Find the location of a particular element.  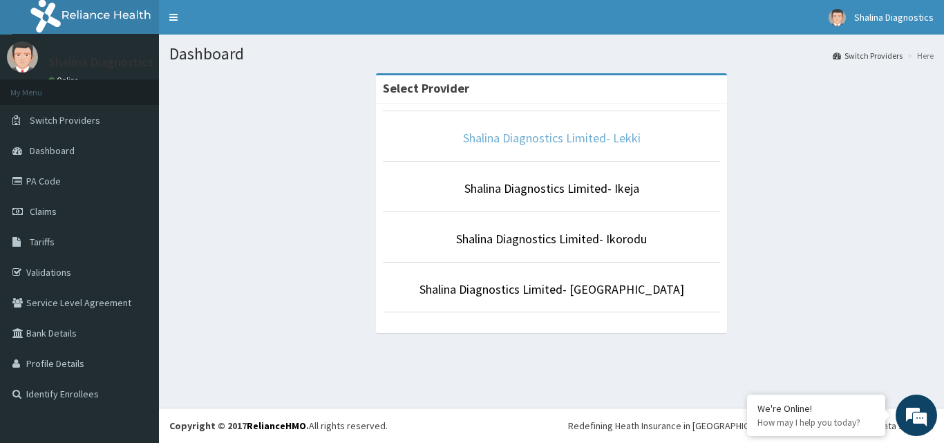

span: Dashboard is located at coordinates (52, 151).